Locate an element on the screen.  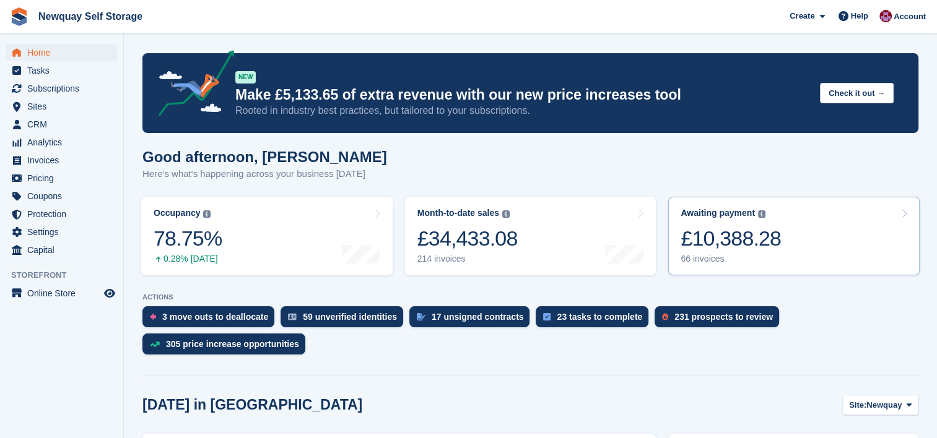
div: 17 unsigned contracts is located at coordinates (477, 317).